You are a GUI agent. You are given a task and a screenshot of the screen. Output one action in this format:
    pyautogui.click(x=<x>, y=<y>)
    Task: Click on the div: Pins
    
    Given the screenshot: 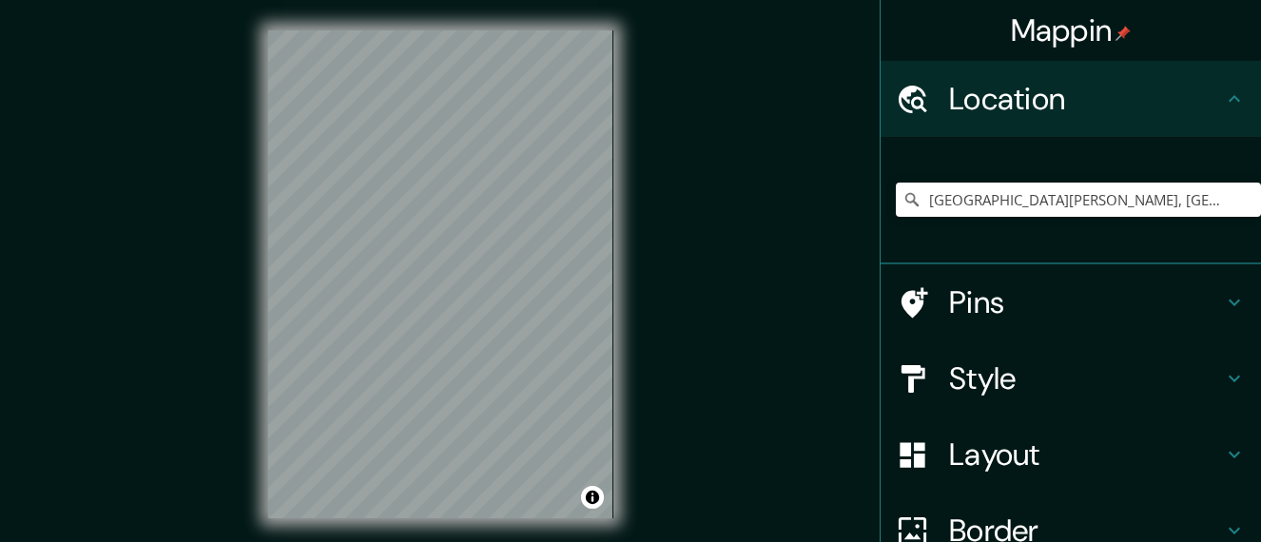 What is the action you would take?
    pyautogui.click(x=1071, y=302)
    